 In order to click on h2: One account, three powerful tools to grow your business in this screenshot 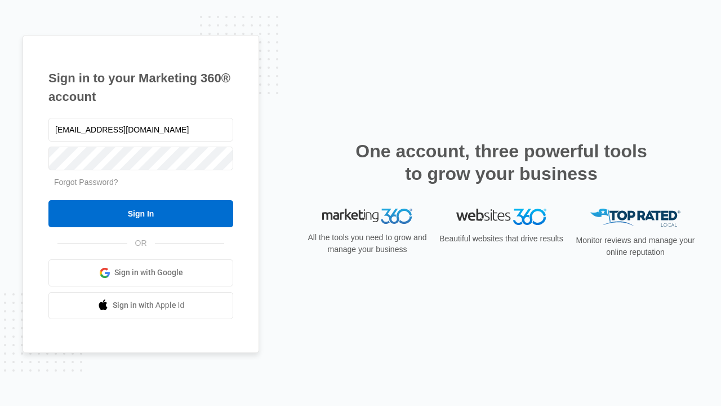, I will do `click(501, 162)`.